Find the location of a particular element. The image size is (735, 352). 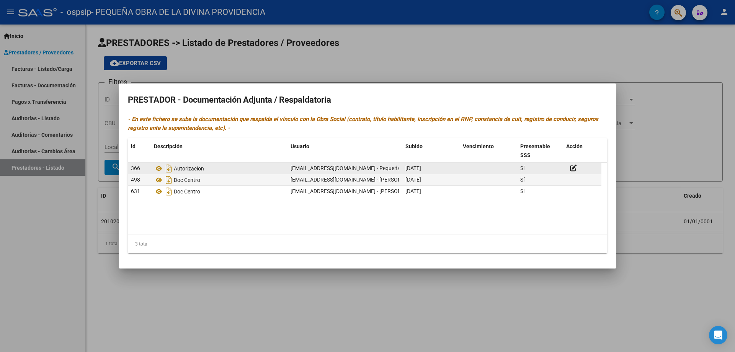

div: 3 total is located at coordinates (367, 244).